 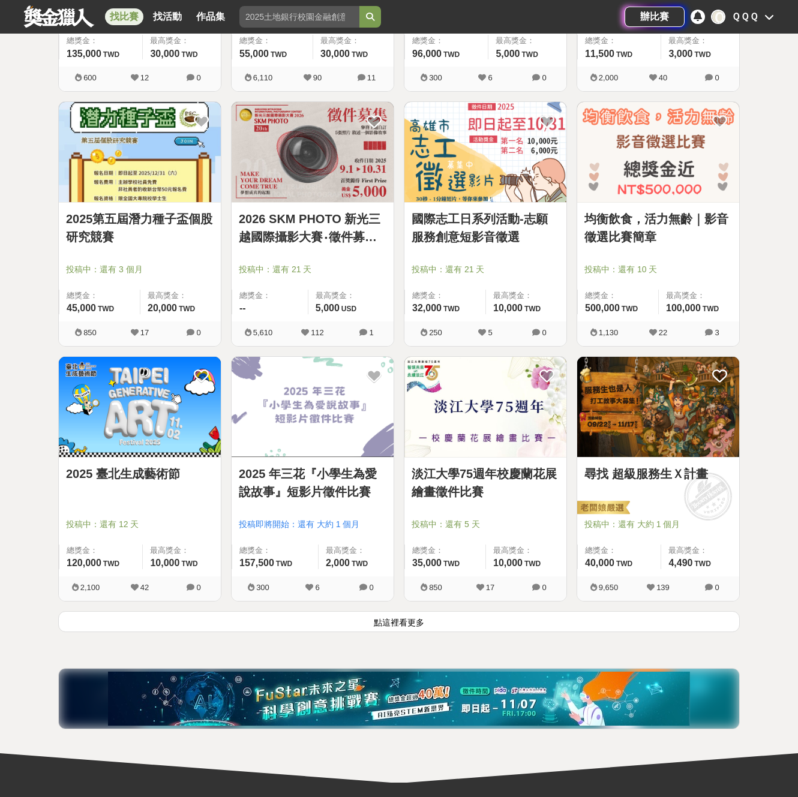 I want to click on a: 2026 SKM PHOTO 新光三越國際攝影大賽‧徵件募集！, so click(x=312, y=228).